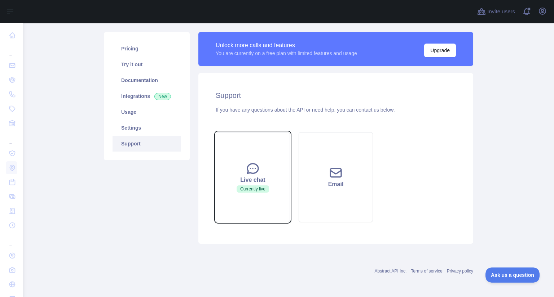  Describe the element at coordinates (501, 12) in the screenshot. I see `span: Invite users` at that location.